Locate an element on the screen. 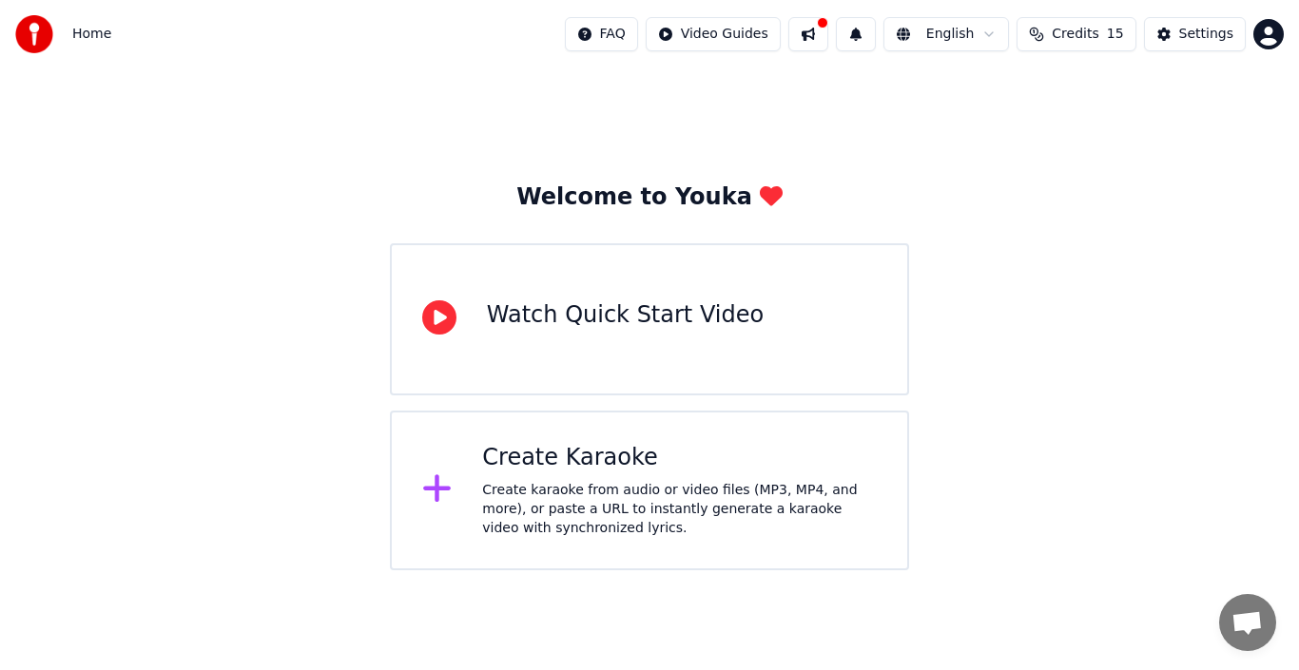 This screenshot has width=1299, height=670. button: Settings is located at coordinates (1194, 34).